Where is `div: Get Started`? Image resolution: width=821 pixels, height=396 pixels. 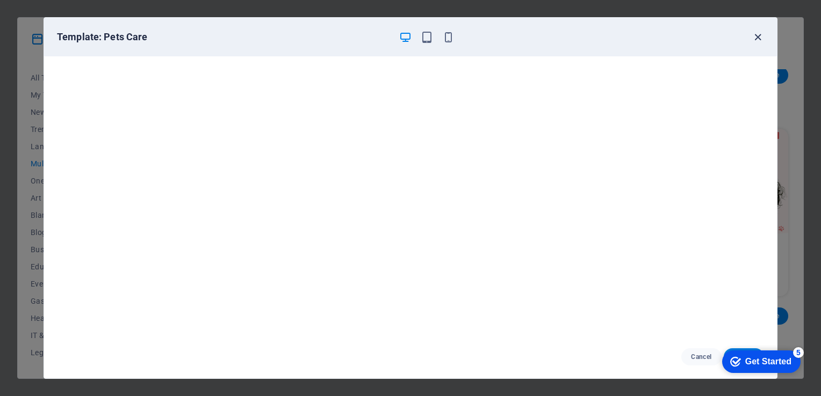 div: Get Started is located at coordinates (55, 17).